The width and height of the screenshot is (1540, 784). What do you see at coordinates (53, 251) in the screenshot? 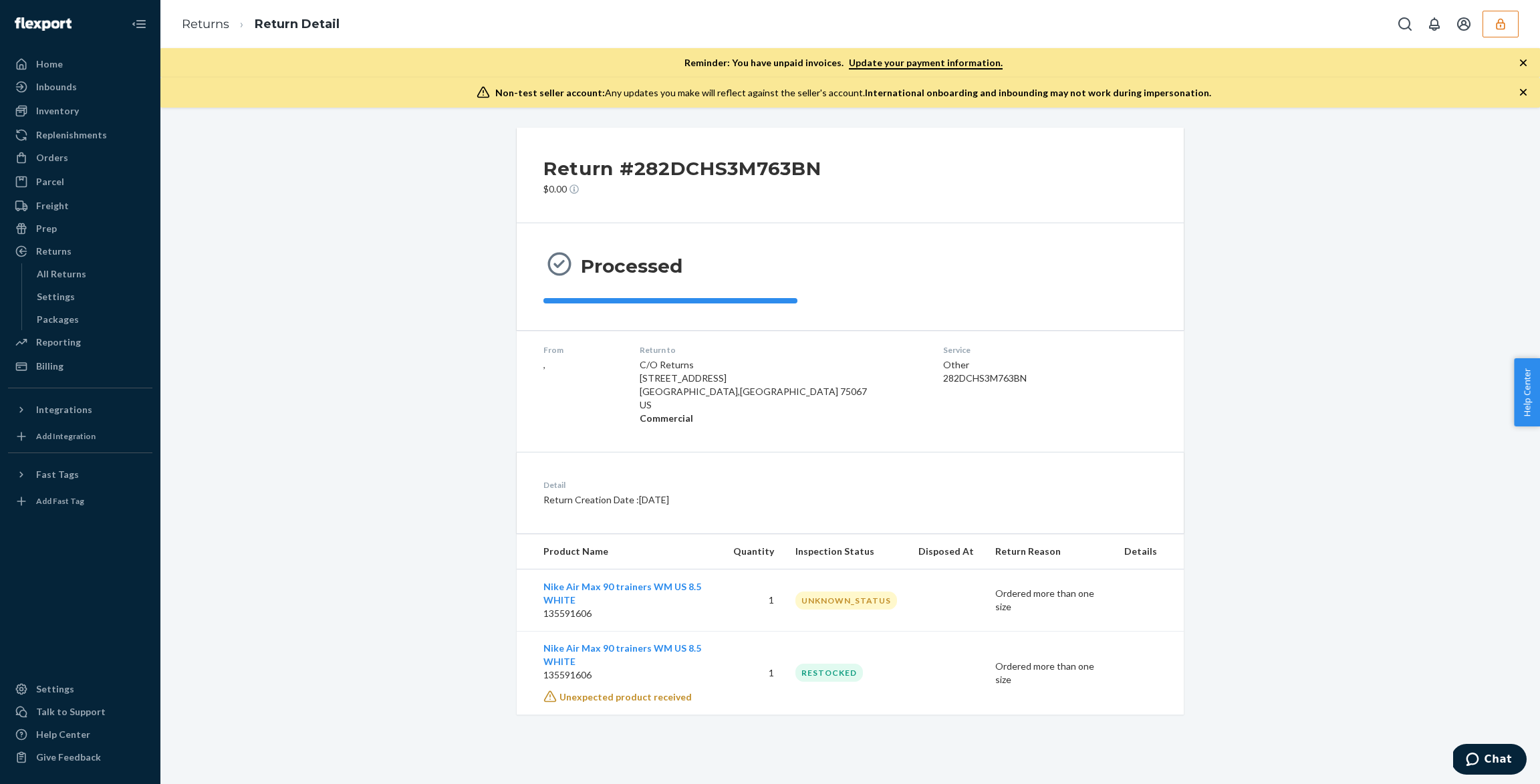
I see `div: Returns` at bounding box center [53, 251].